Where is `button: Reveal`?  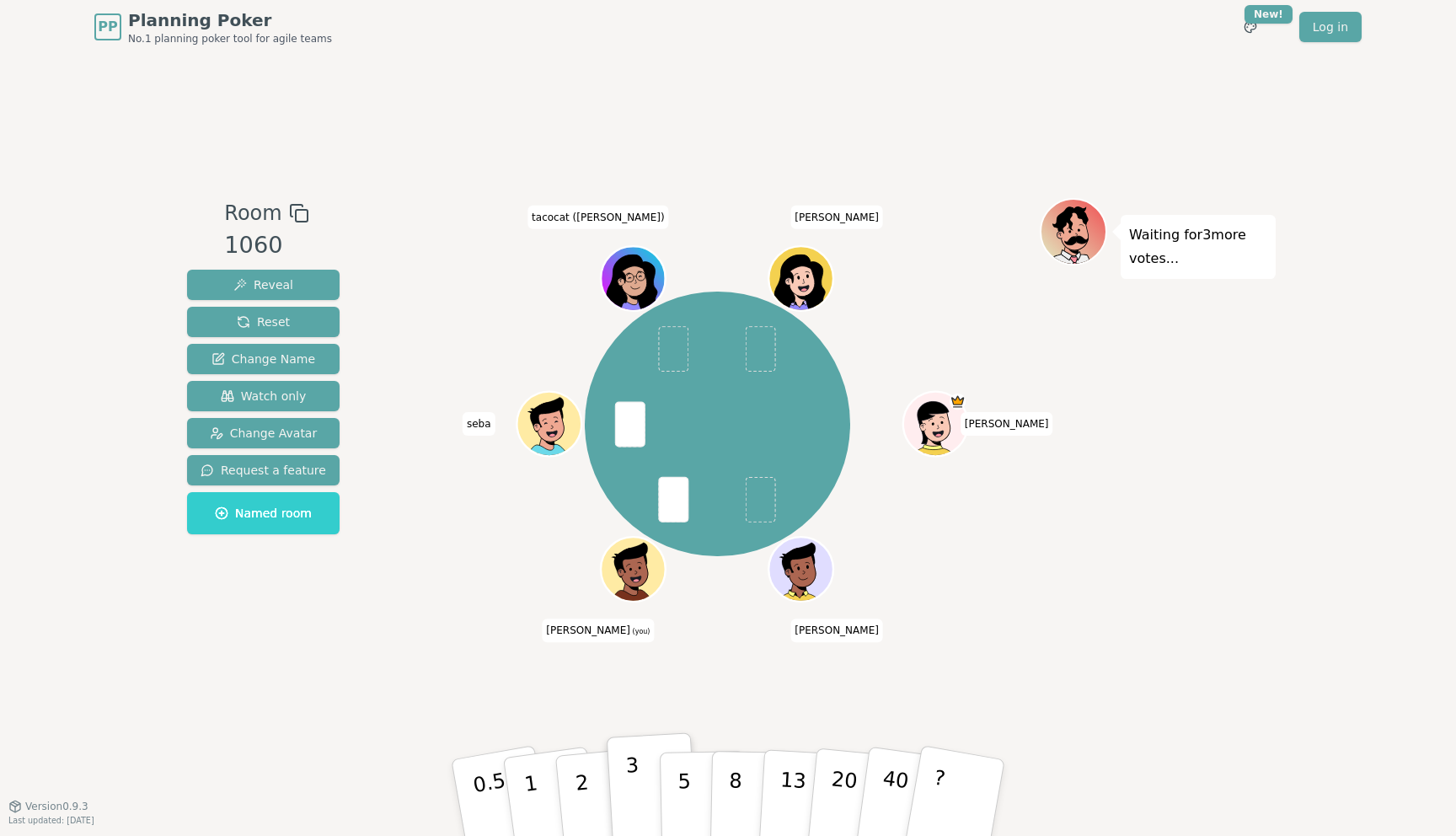
button: Reveal is located at coordinates (263, 285).